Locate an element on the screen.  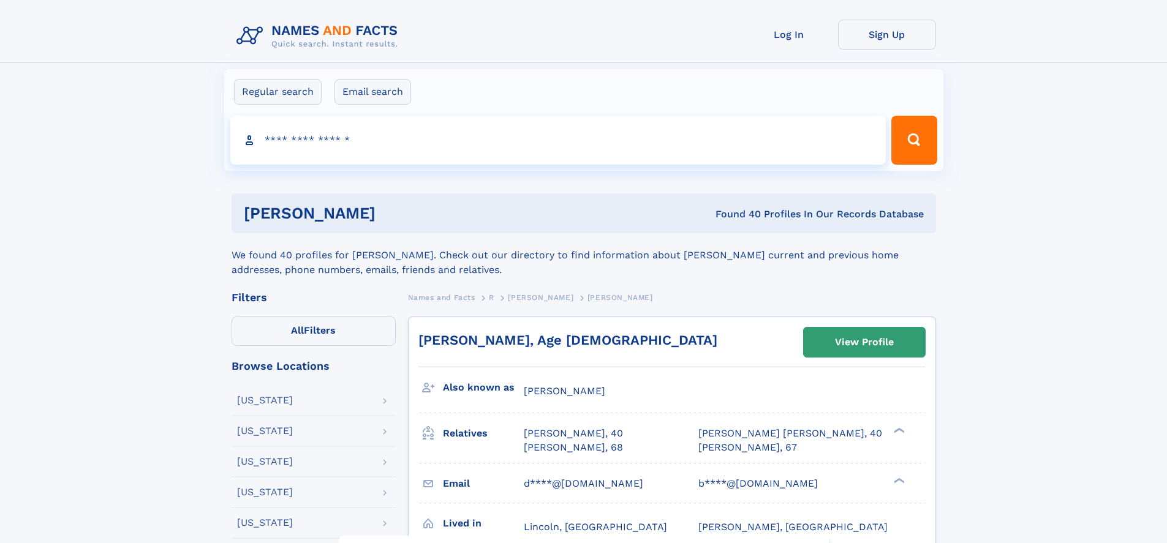
h3: Also known as is located at coordinates (483, 388).